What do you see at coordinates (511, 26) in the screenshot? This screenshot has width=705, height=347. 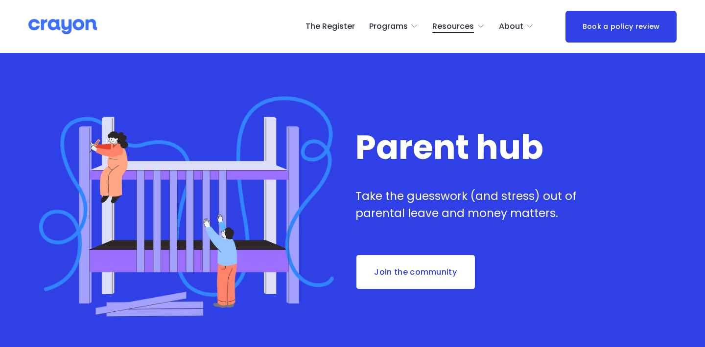 I see `span: About` at bounding box center [511, 26].